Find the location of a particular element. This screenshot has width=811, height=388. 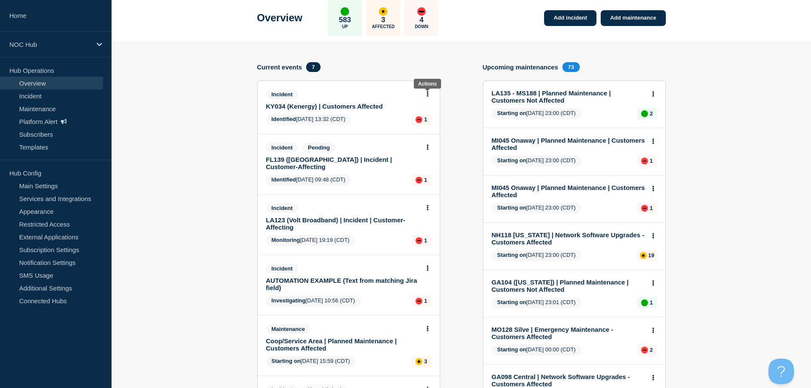

p: Down is located at coordinates (422, 26).